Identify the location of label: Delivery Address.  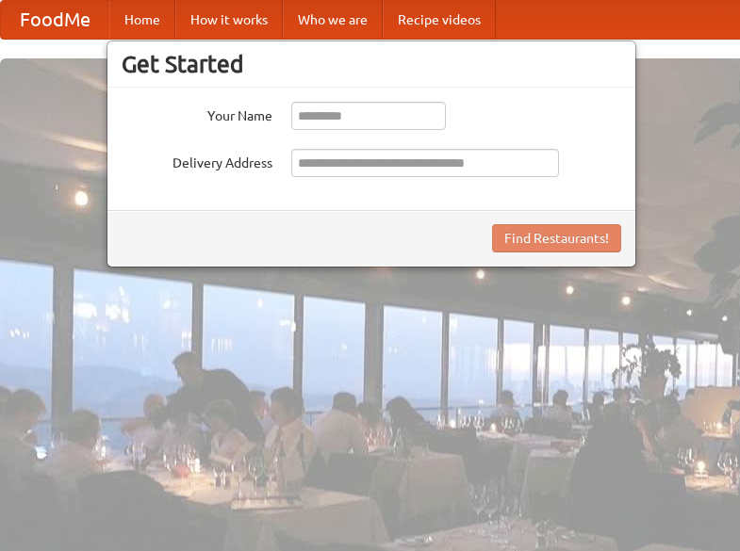
(197, 160).